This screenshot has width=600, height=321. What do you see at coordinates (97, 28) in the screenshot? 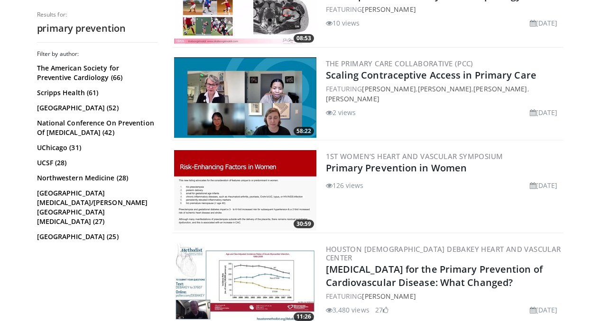
I see `h2: primary prevention` at bounding box center [97, 28].